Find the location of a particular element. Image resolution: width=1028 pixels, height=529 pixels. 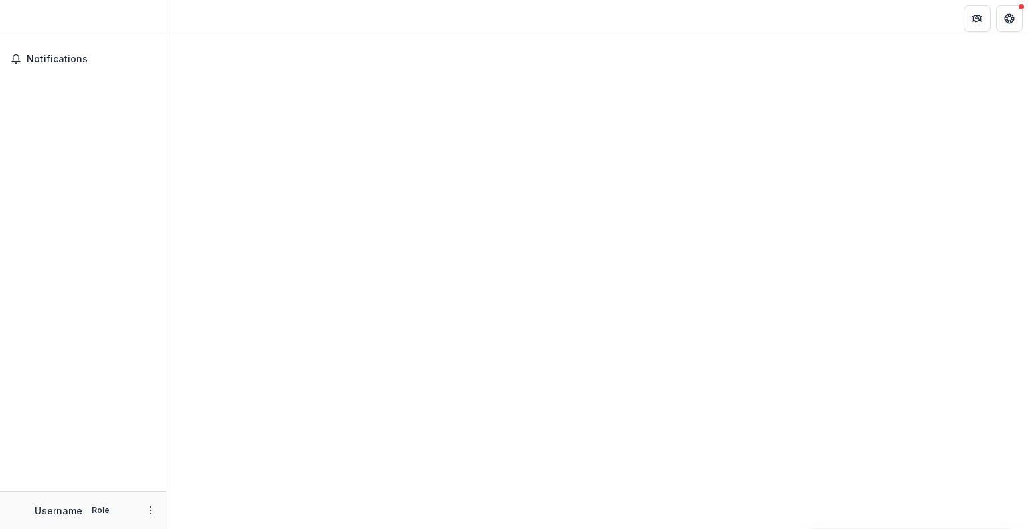

button: Notifications is located at coordinates (83, 59).